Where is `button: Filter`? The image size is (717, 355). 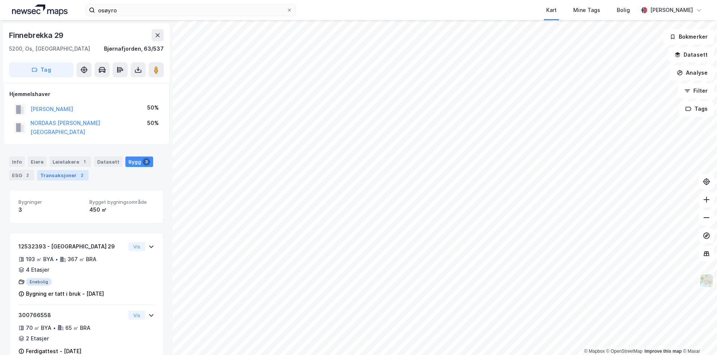
button: Filter is located at coordinates (696, 91).